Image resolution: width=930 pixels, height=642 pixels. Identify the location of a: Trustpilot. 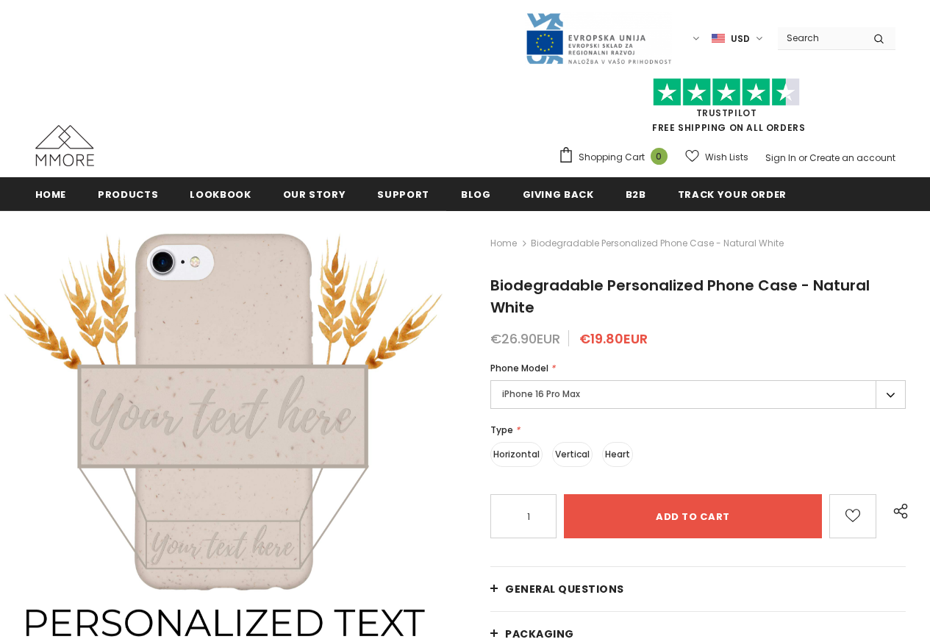
(726, 112).